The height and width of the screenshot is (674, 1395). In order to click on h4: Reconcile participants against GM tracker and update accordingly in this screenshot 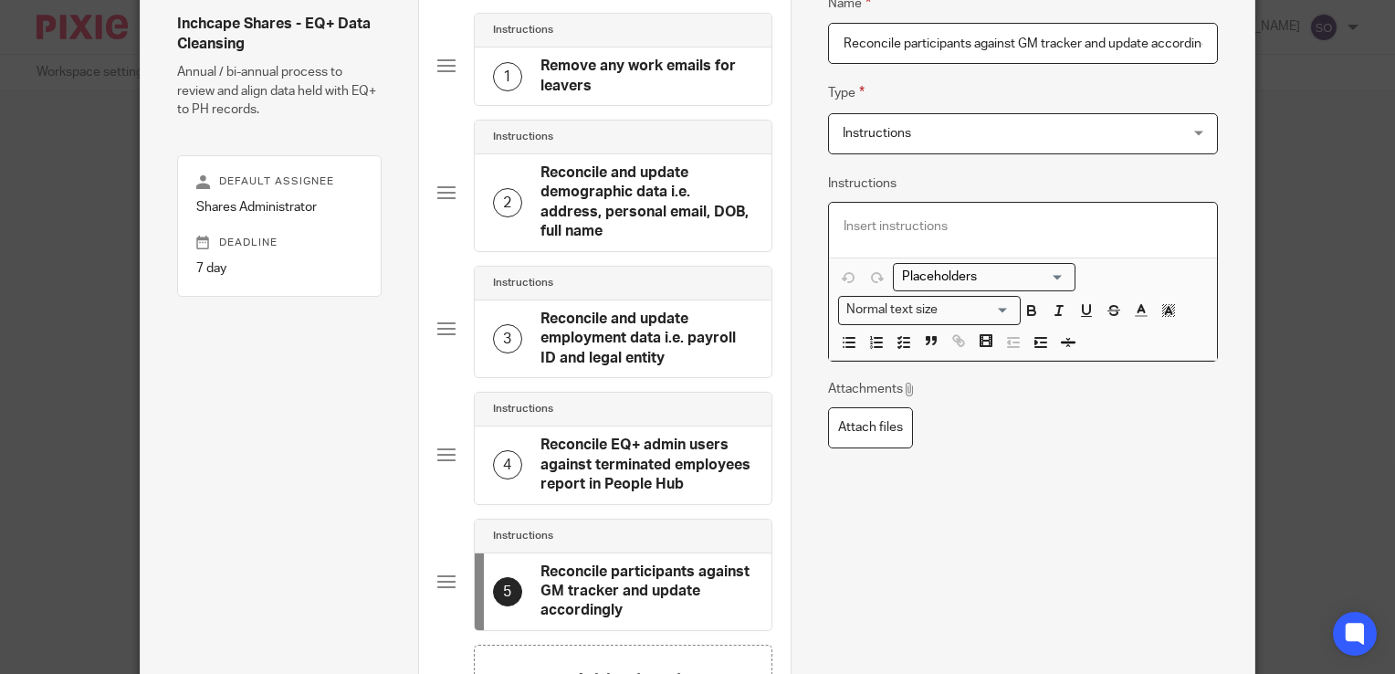, I will do `click(646, 592)`.